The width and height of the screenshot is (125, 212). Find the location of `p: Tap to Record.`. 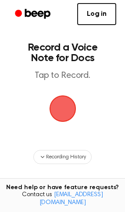

p: Tap to Record. is located at coordinates (62, 76).